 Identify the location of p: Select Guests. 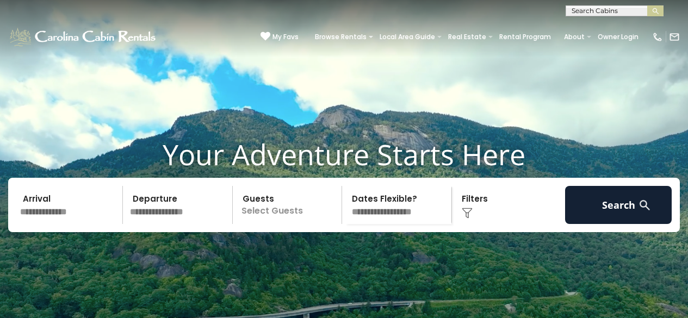
(289, 205).